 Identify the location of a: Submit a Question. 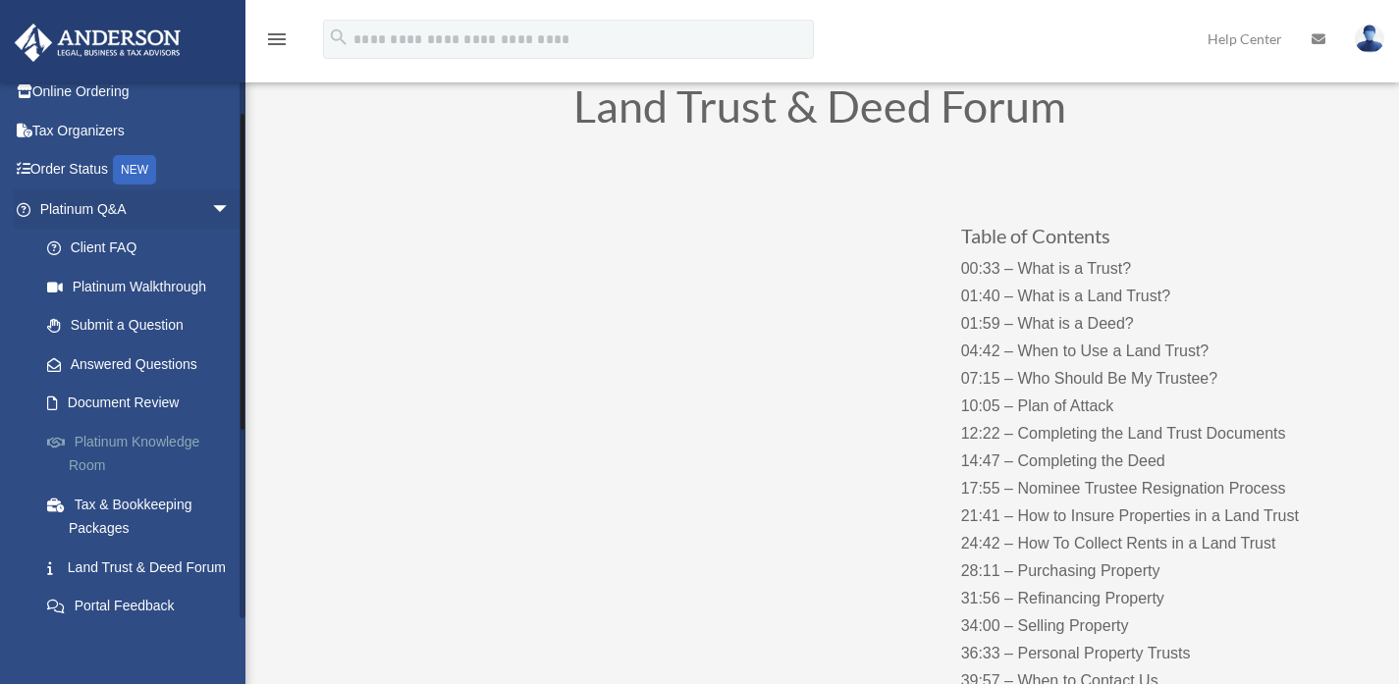
(143, 326).